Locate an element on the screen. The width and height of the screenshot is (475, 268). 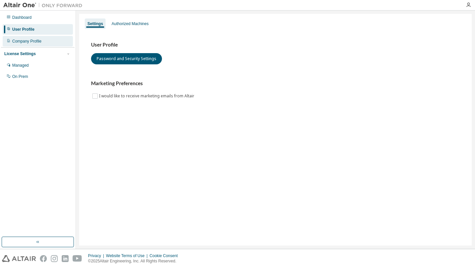
h3: User Profile is located at coordinates (275, 45).